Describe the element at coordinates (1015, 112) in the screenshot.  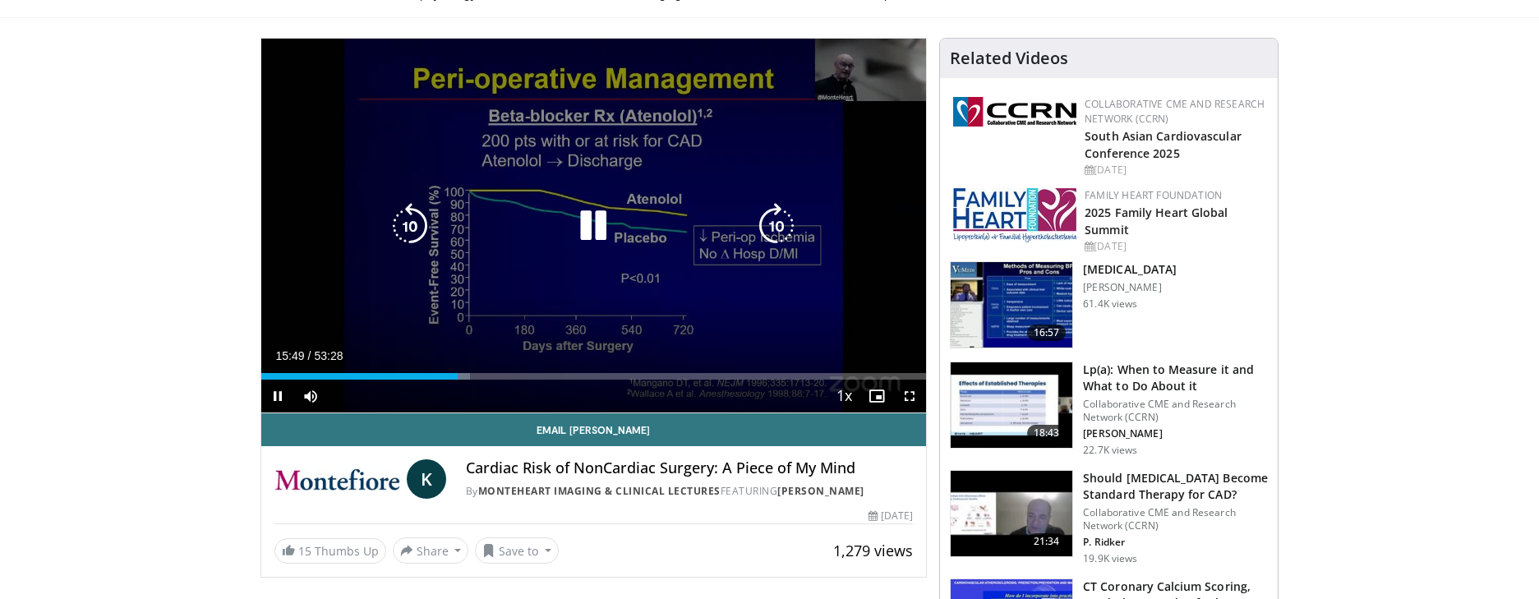
I see `img: a04ee3ba-8487-4636-b0fb-5e8d268f3737.png.150x105_q85_autocrop_double_scale_upscale_version-0.2.png` at that location.